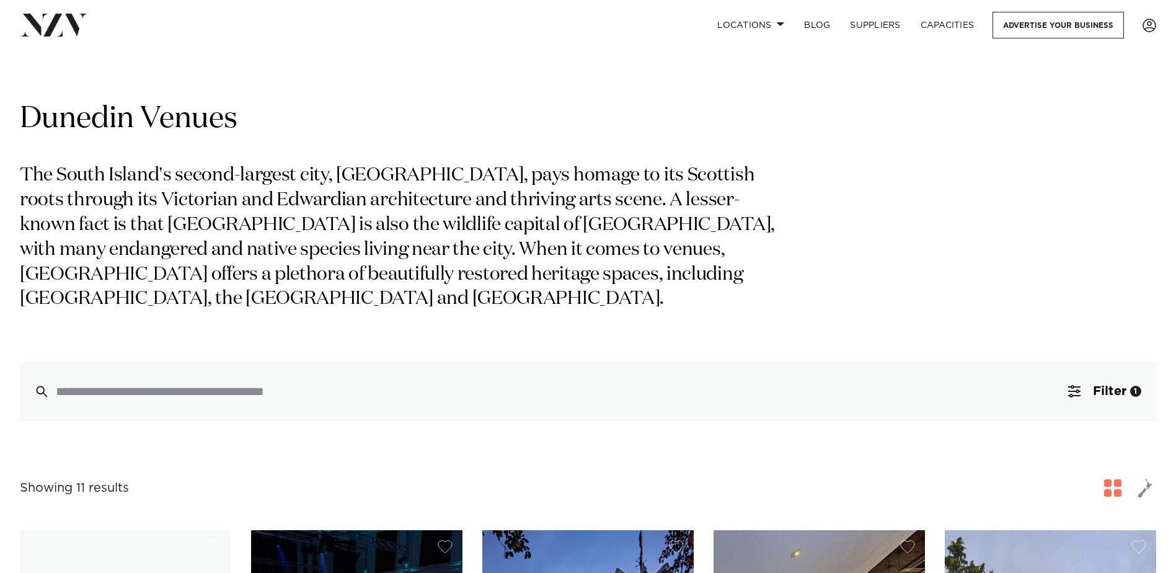  Describe the element at coordinates (1109, 391) in the screenshot. I see `span: Filter` at that location.